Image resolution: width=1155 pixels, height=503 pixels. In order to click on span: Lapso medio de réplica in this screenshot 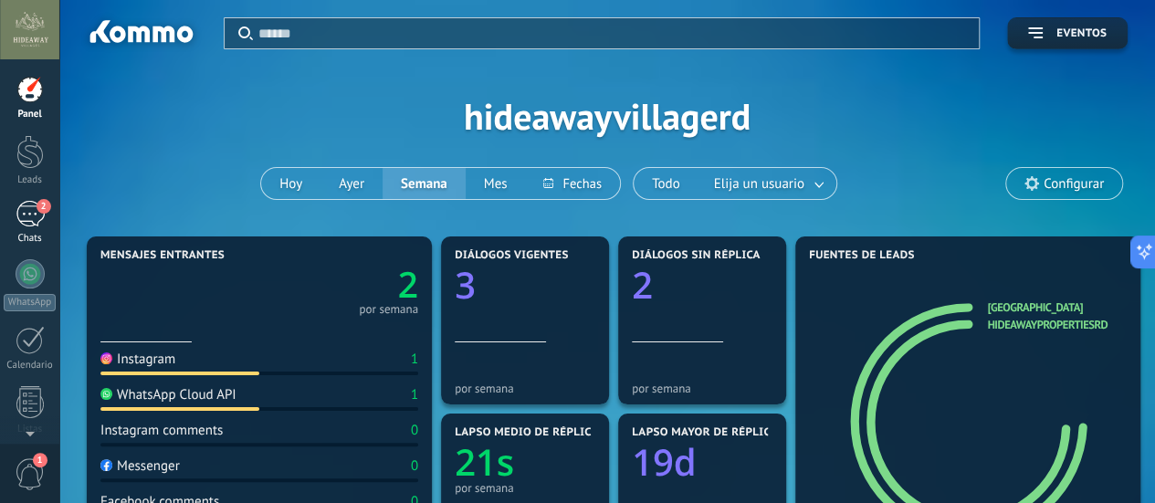, I will do `click(527, 433)`.